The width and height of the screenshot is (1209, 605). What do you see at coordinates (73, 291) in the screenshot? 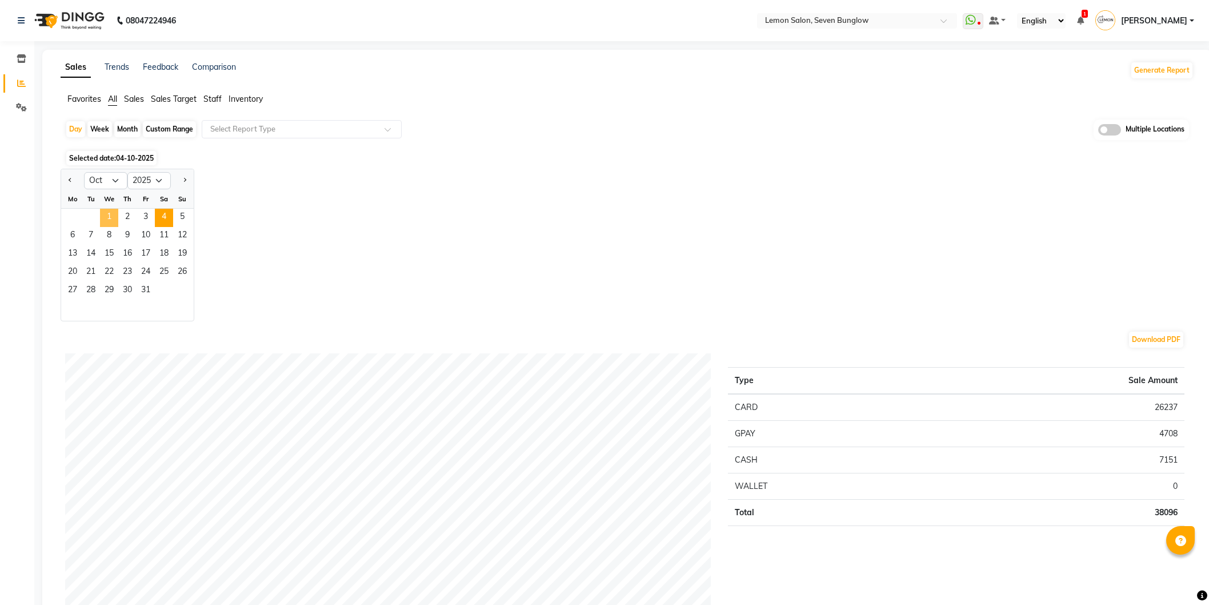
I see `span: 27` at bounding box center [73, 291].